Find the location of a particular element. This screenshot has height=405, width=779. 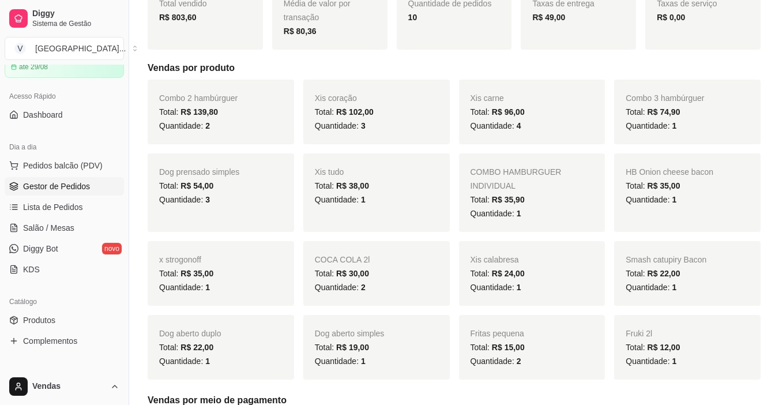

div: Catálogo is located at coordinates (64, 301).